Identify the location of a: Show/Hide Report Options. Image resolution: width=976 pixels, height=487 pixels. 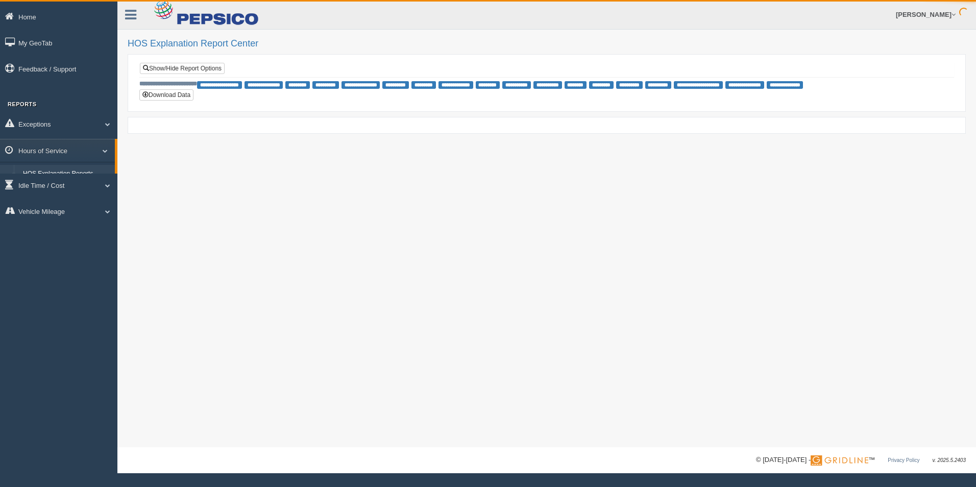
(182, 68).